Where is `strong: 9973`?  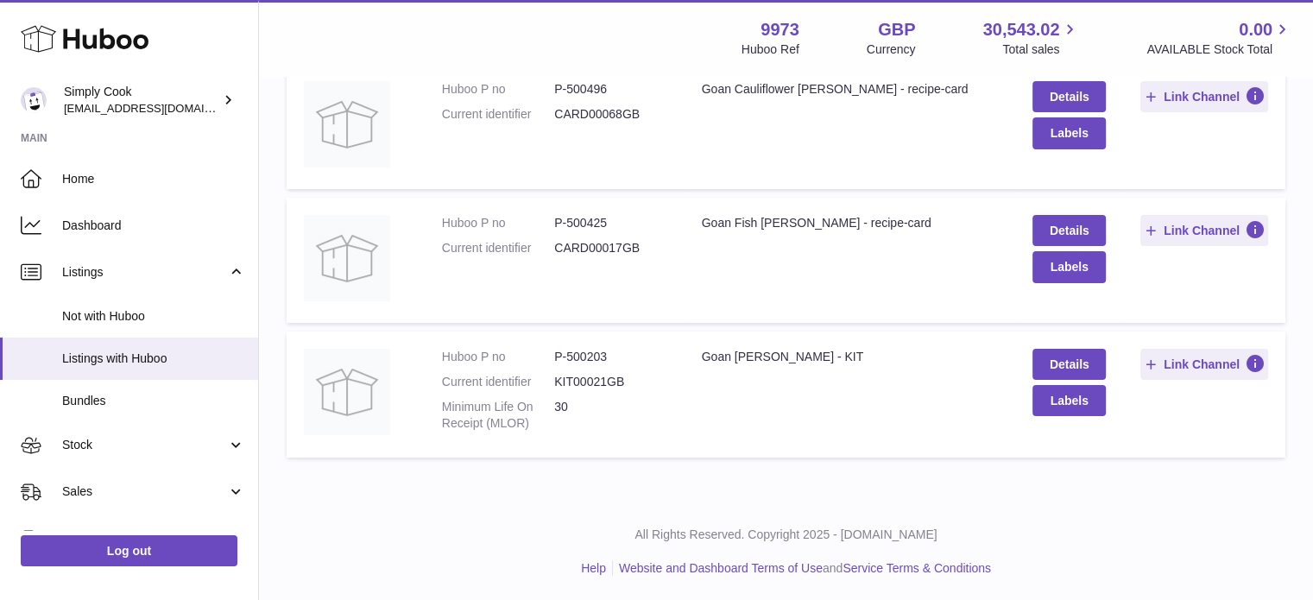 strong: 9973 is located at coordinates (780, 29).